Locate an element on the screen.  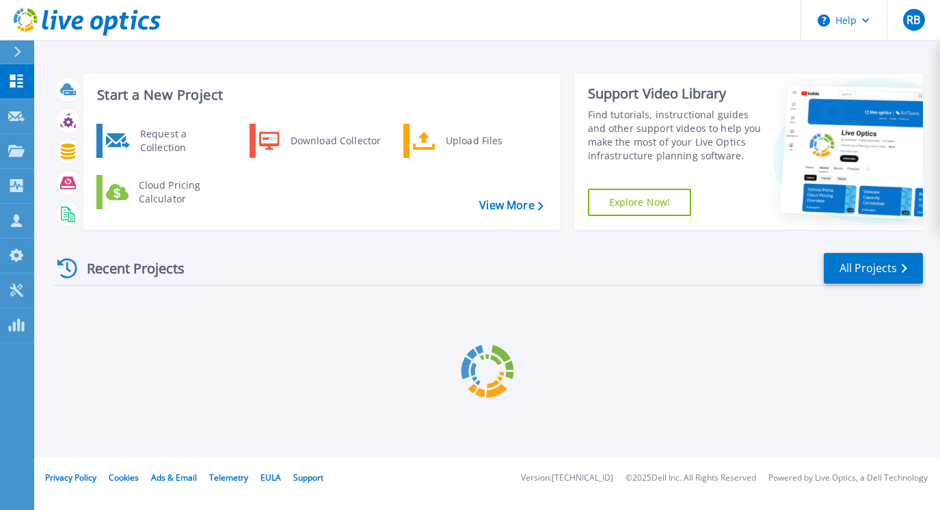
a: Support is located at coordinates (308, 477).